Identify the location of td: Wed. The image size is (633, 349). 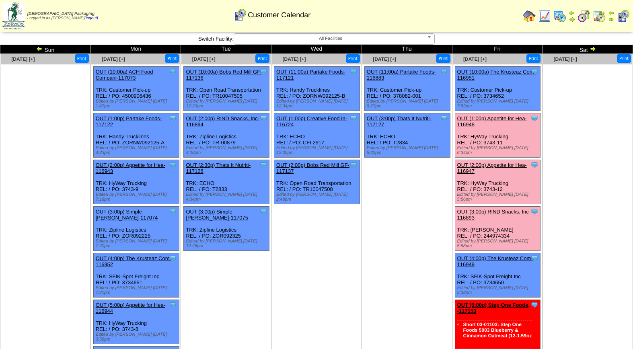
(317, 49).